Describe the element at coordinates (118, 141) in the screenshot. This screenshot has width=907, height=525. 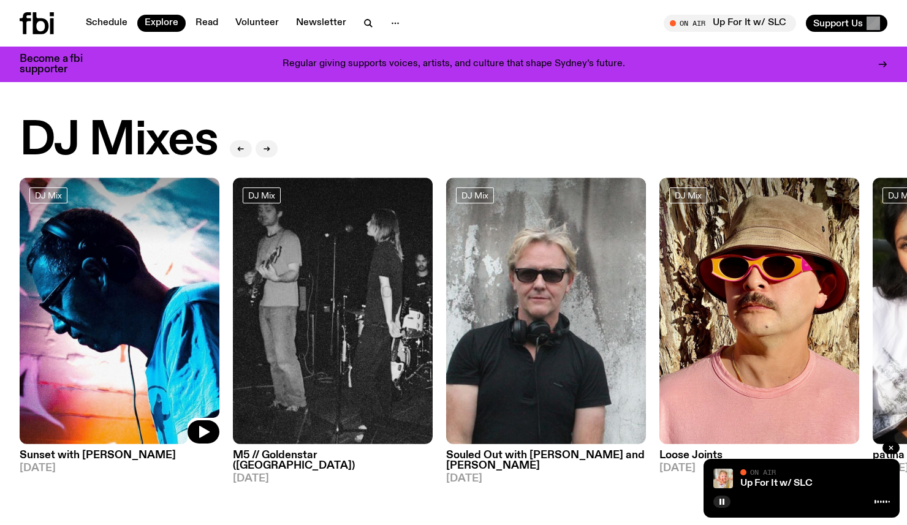
I see `h2: DJ Mixes` at that location.